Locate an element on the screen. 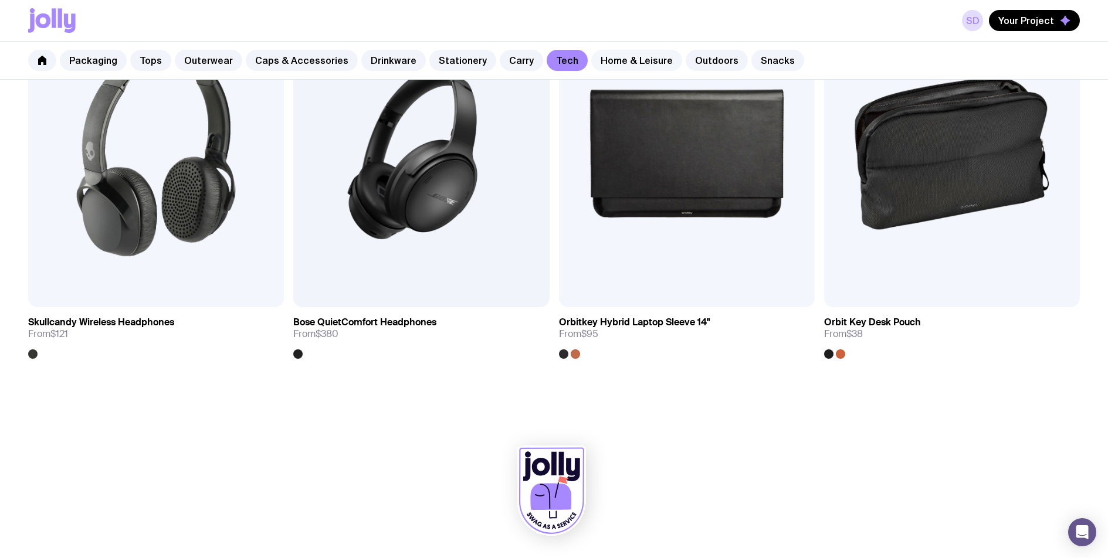 The height and width of the screenshot is (558, 1108). span: $95 is located at coordinates (590, 334).